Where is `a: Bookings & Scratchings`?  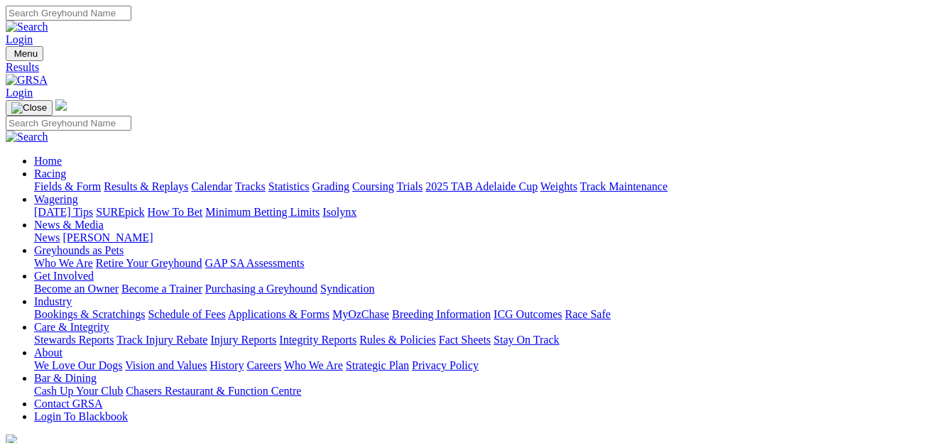 a: Bookings & Scratchings is located at coordinates (90, 314).